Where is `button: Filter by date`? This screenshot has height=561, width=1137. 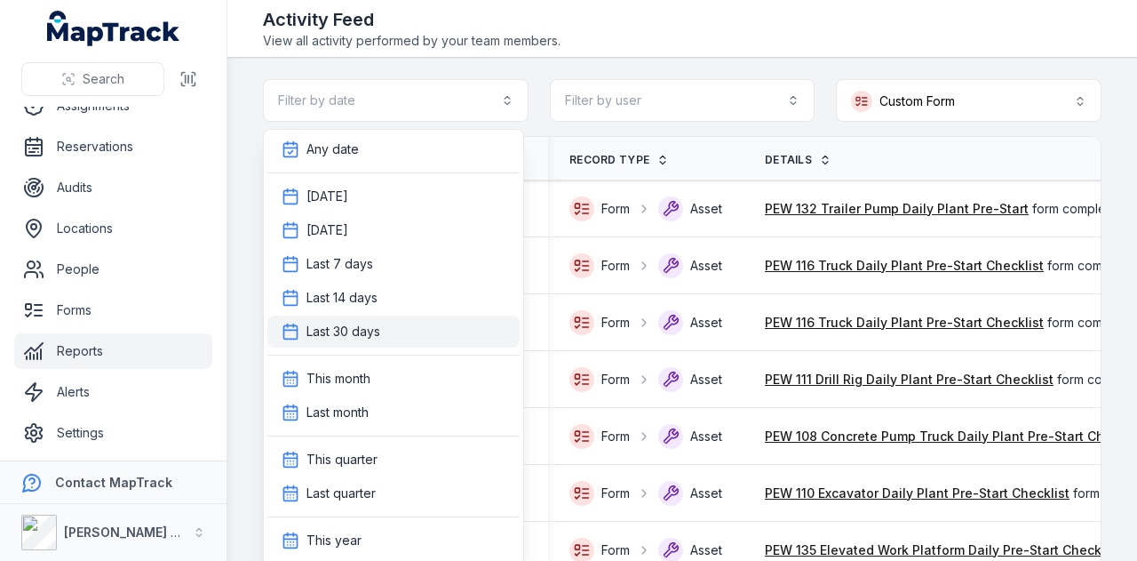
button: Filter by date is located at coordinates (395, 100).